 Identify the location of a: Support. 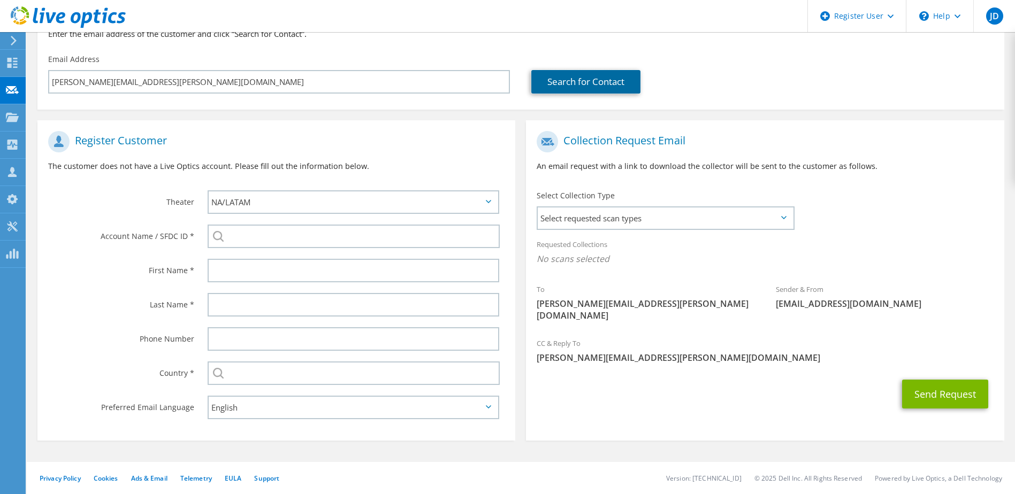
(266, 478).